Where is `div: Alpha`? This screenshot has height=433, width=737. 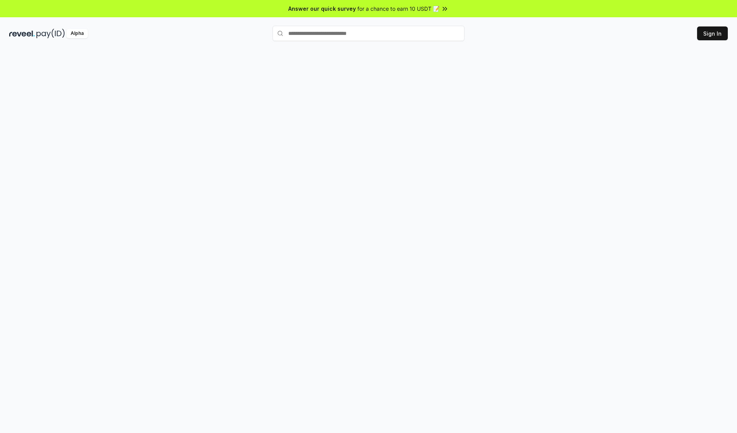
div: Alpha is located at coordinates (77, 33).